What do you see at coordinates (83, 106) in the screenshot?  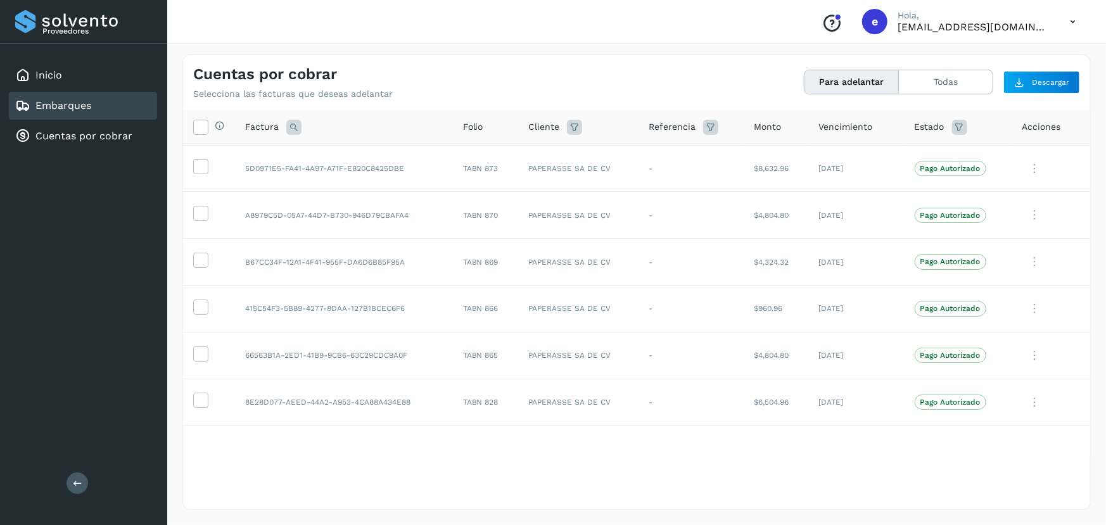 I see `div: Embarques` at bounding box center [83, 106].